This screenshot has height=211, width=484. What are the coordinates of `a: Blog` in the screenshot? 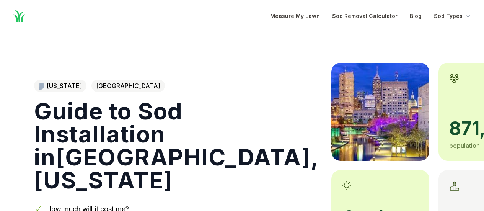 It's located at (416, 16).